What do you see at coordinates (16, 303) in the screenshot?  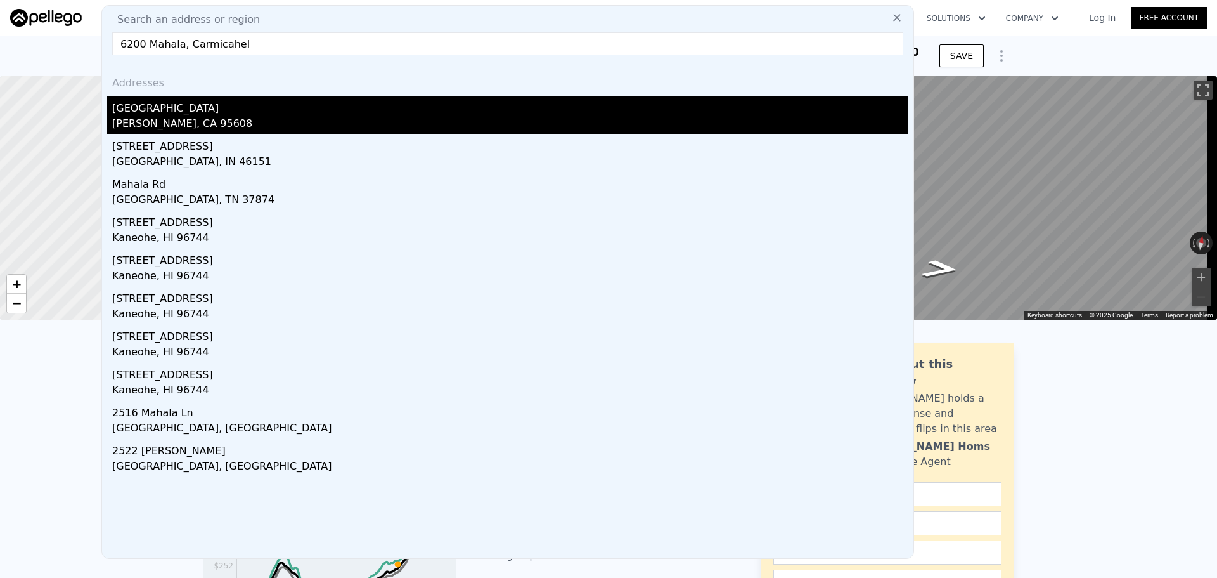 I see `a: Zoom out` at bounding box center [16, 303].